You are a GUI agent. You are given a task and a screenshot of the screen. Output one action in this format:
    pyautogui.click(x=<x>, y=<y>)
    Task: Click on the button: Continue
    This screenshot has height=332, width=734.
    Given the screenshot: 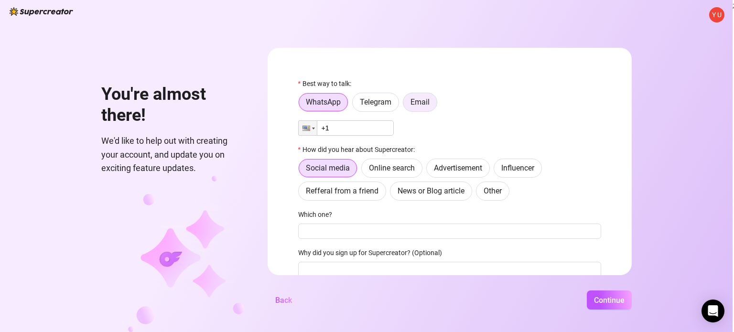 What is the action you would take?
    pyautogui.click(x=610, y=300)
    